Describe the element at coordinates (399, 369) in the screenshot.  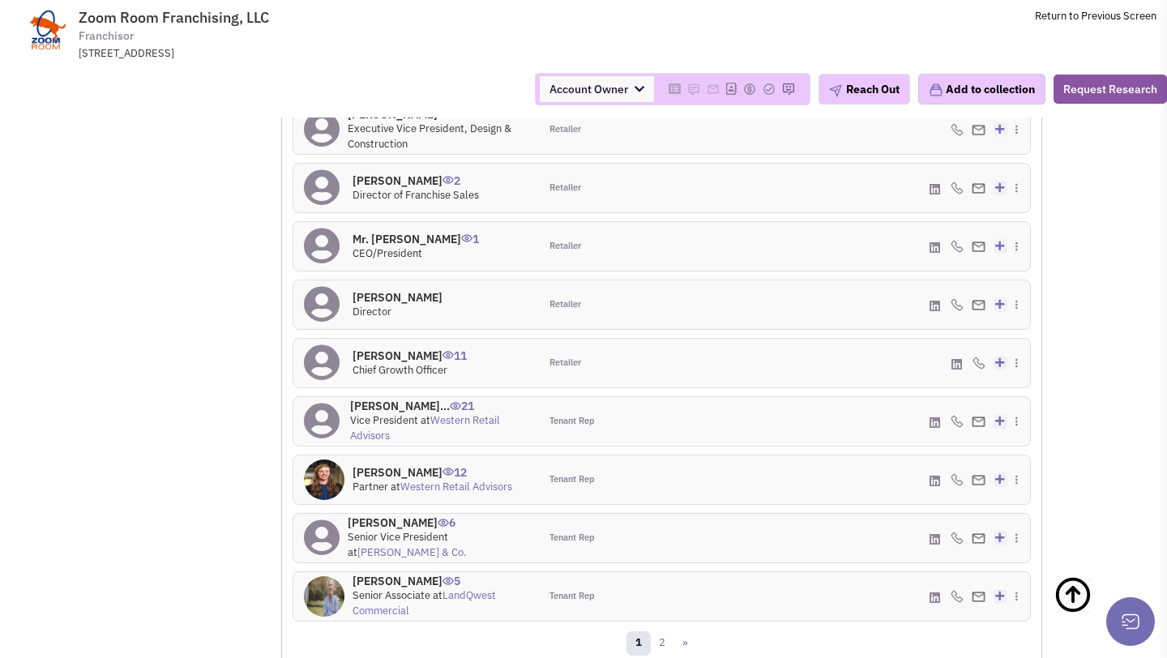
I see `span: Chief Growth Officer` at that location.